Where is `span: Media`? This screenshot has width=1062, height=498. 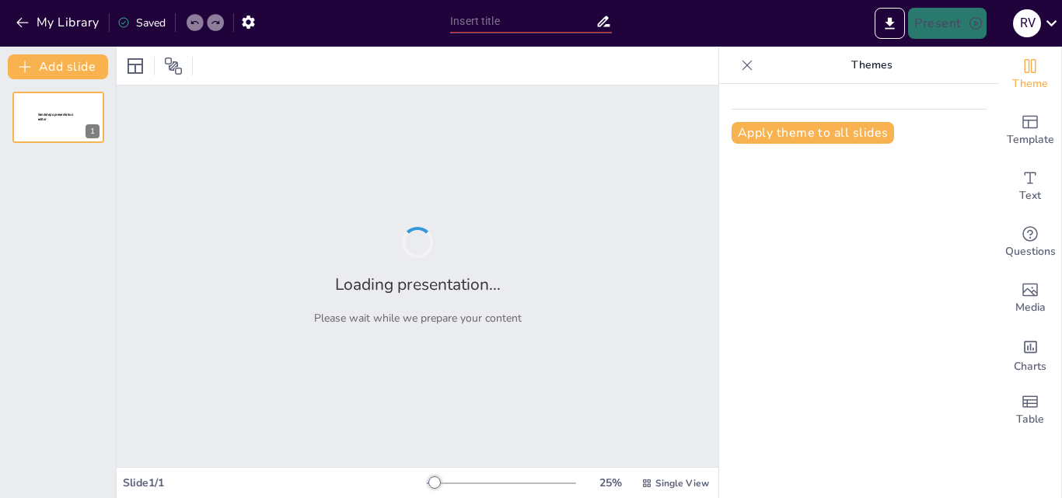 span: Media is located at coordinates (1030, 308).